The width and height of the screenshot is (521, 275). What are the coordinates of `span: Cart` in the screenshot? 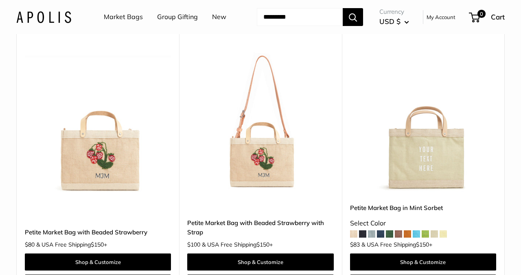 It's located at (498, 17).